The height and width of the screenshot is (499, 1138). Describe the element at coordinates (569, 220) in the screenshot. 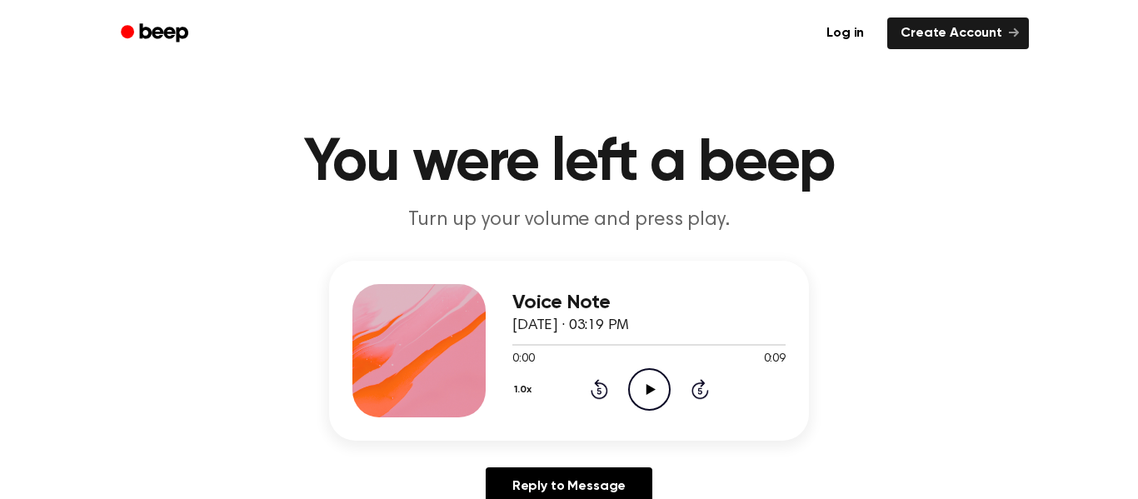

I see `p: Turn up your volume and press play.` at that location.